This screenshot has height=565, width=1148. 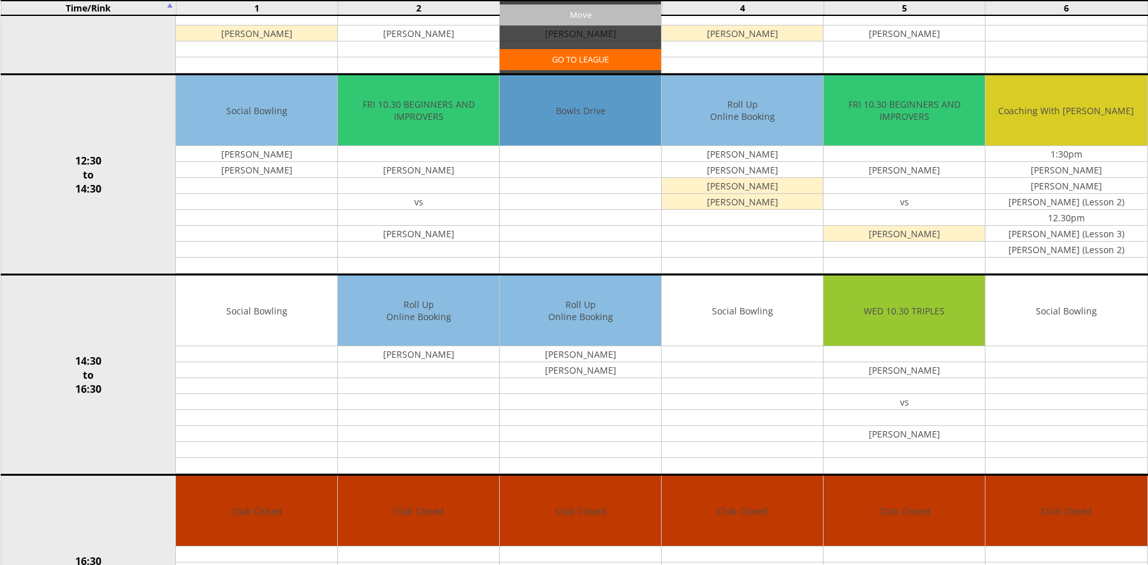 I want to click on td: 5, so click(x=904, y=8).